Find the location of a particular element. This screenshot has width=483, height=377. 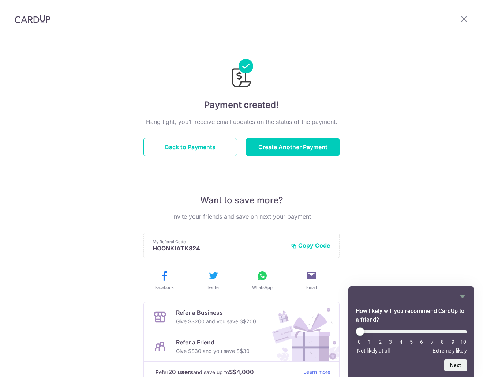

li: 6 is located at coordinates (421, 342).